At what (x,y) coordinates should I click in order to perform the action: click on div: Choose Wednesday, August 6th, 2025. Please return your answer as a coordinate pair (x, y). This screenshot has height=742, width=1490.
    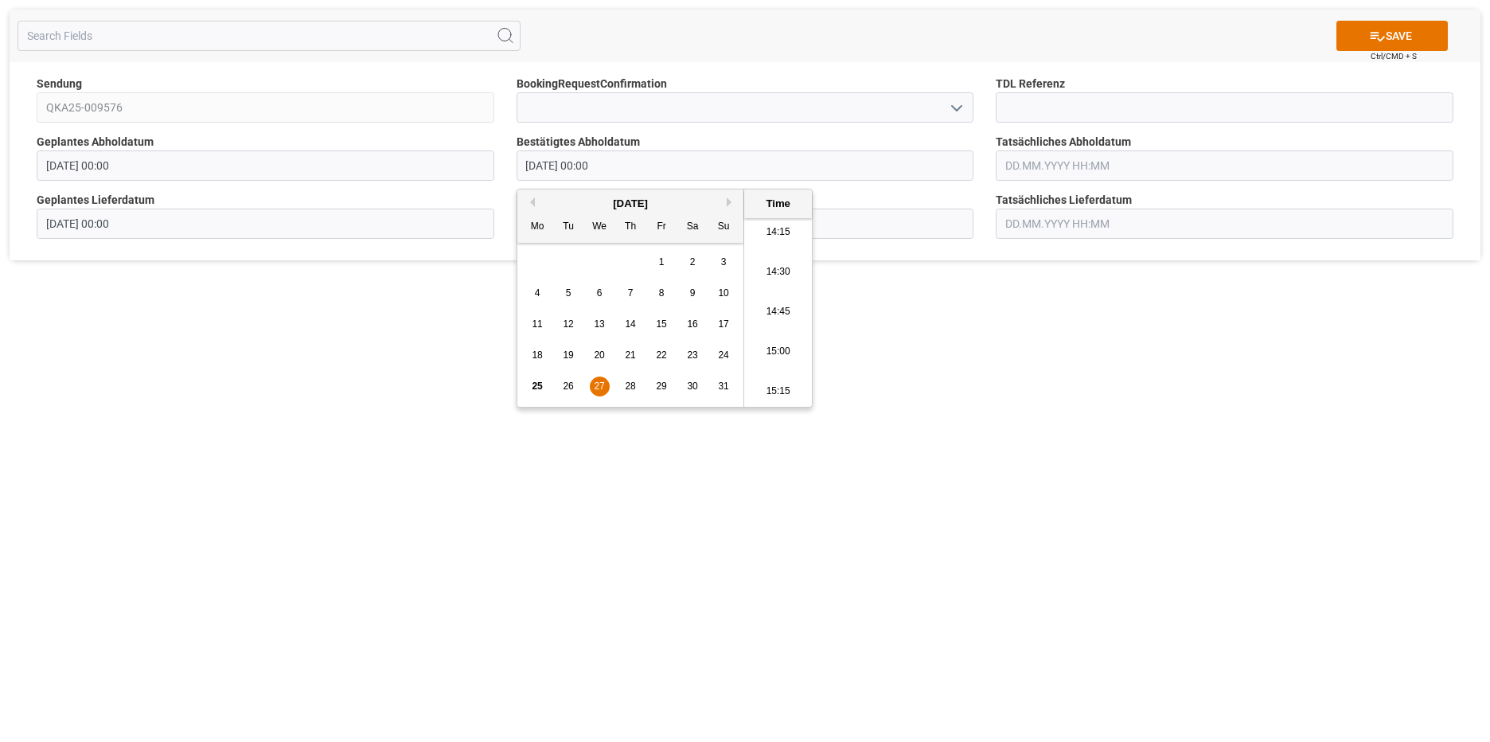
    Looking at the image, I should click on (599, 293).